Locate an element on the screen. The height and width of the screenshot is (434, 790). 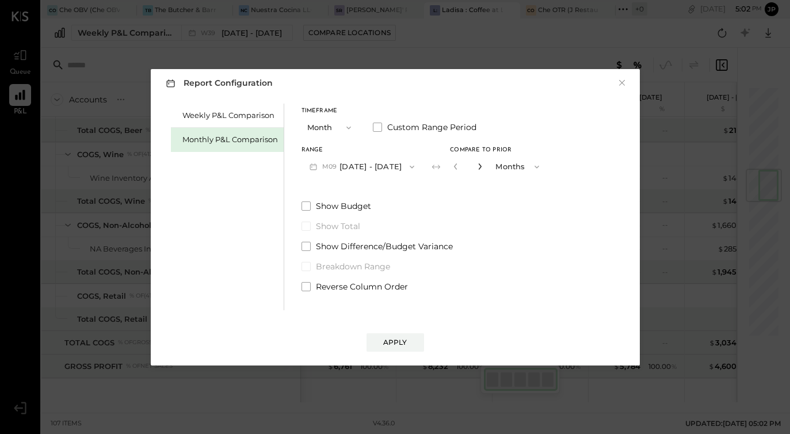
span: Show Total is located at coordinates (338, 226).